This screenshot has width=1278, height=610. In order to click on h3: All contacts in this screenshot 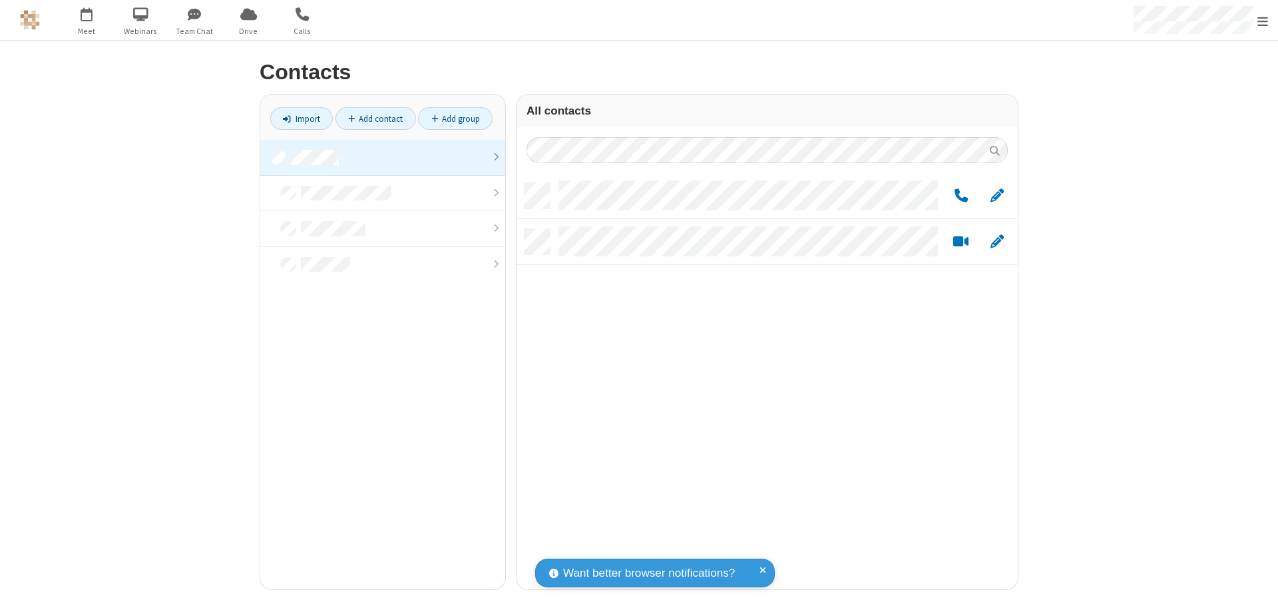, I will do `click(767, 111)`.